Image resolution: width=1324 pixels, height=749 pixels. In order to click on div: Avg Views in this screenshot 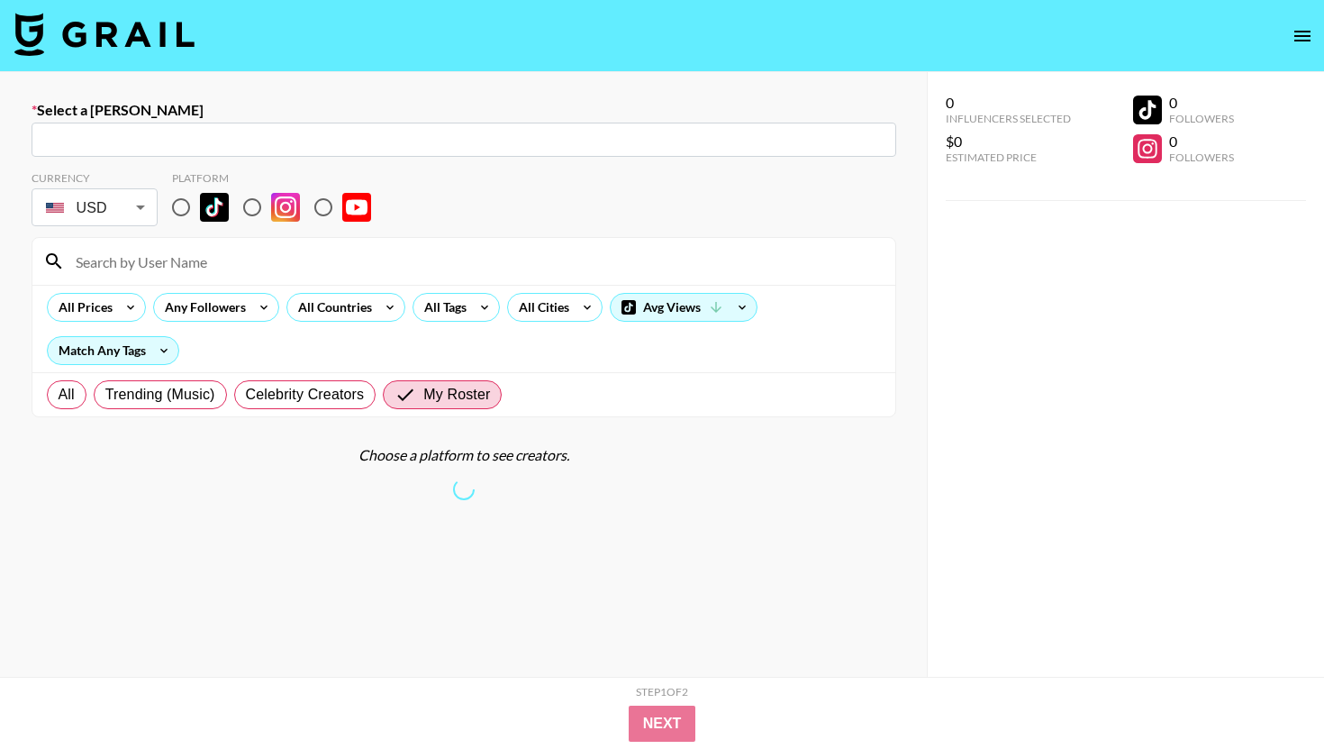, I will do `click(684, 307)`.